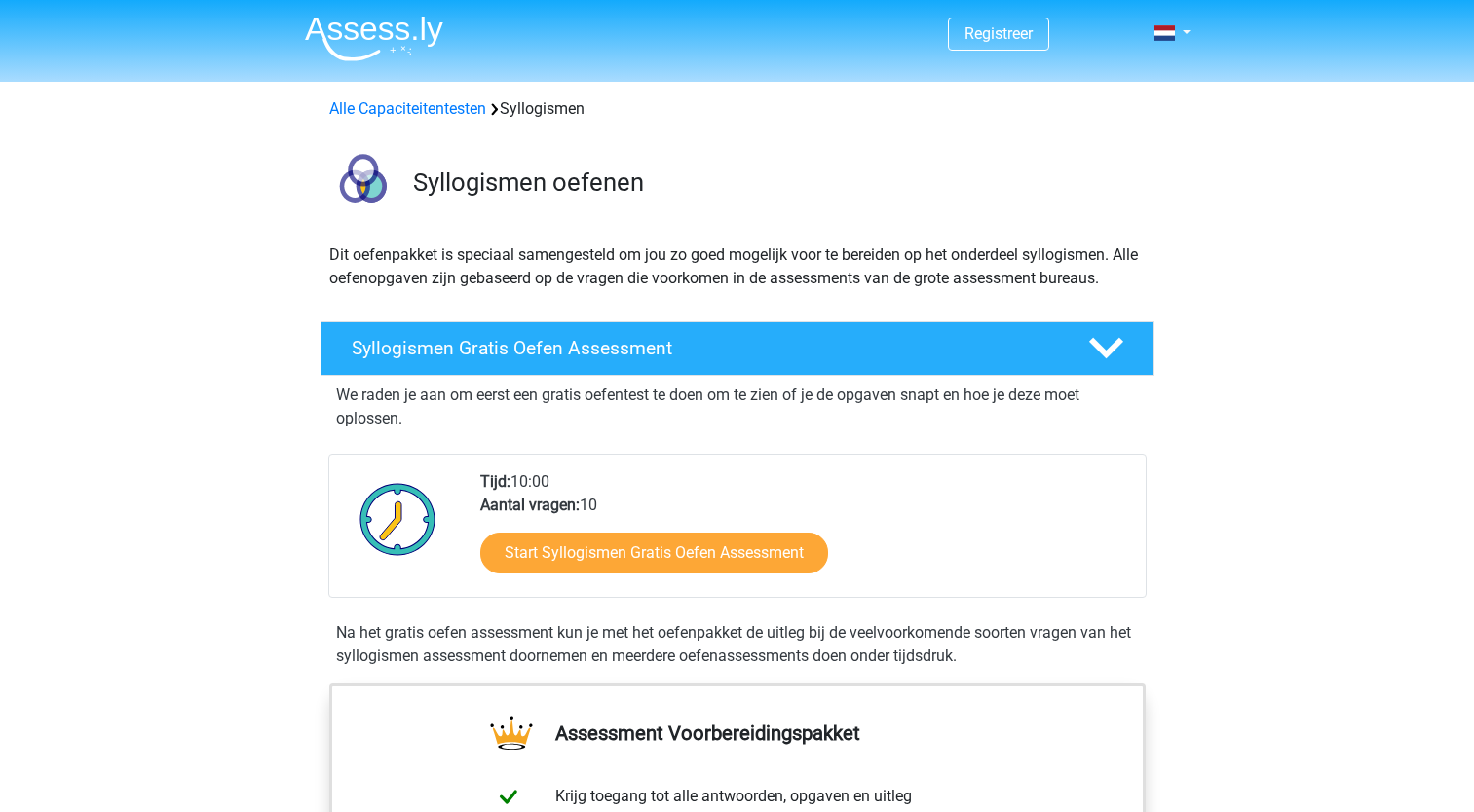 This screenshot has height=812, width=1474. I want to click on a: Start Syllogismen Gratis Oefen Assessment, so click(654, 553).